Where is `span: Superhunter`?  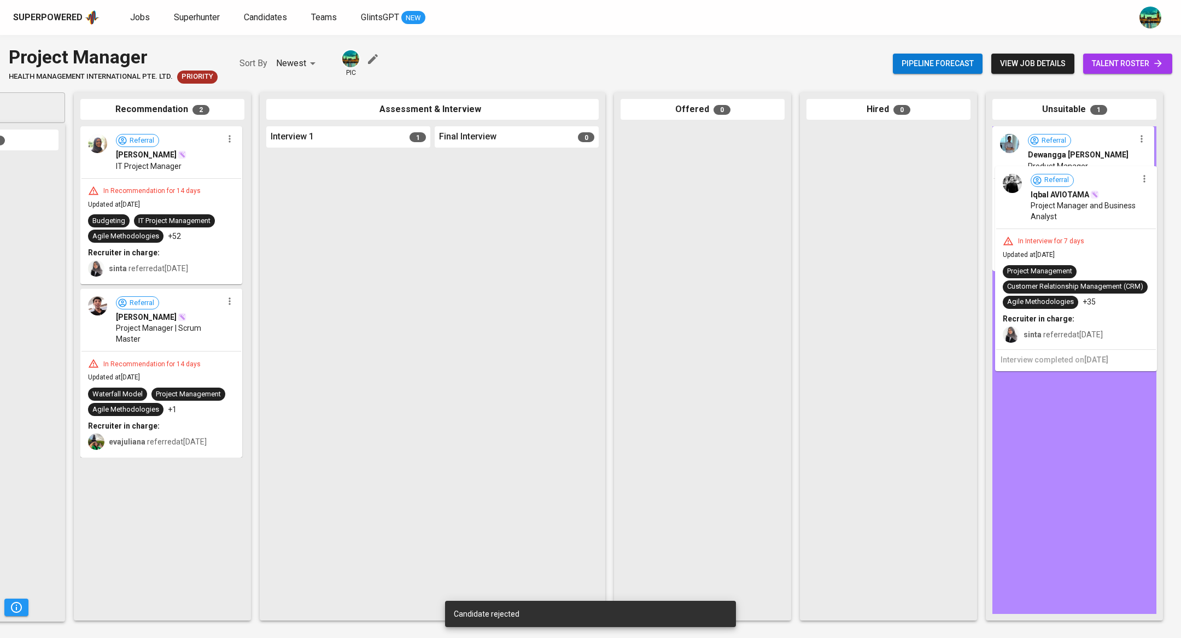 span: Superhunter is located at coordinates (197, 17).